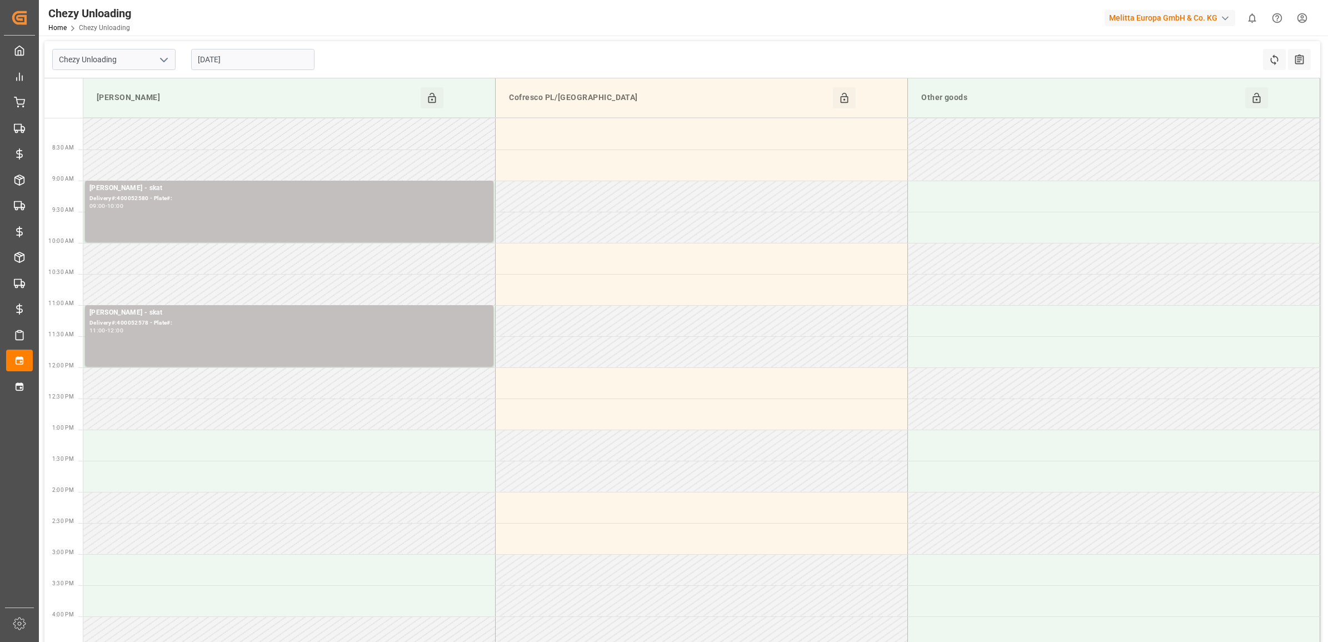  Describe the element at coordinates (63, 490) in the screenshot. I see `span: 2:00 PM` at that location.